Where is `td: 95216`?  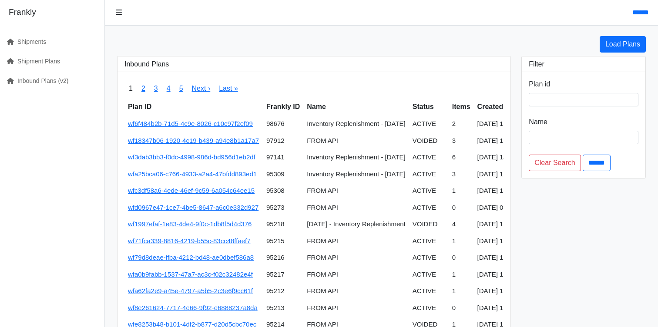
td: 95216 is located at coordinates (283, 258).